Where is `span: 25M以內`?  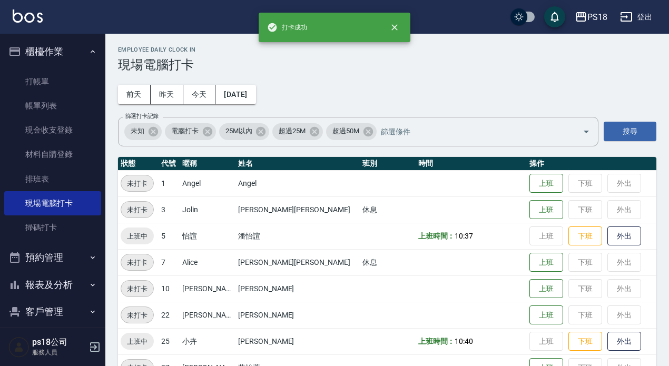
span: 25M以內 is located at coordinates (239, 131).